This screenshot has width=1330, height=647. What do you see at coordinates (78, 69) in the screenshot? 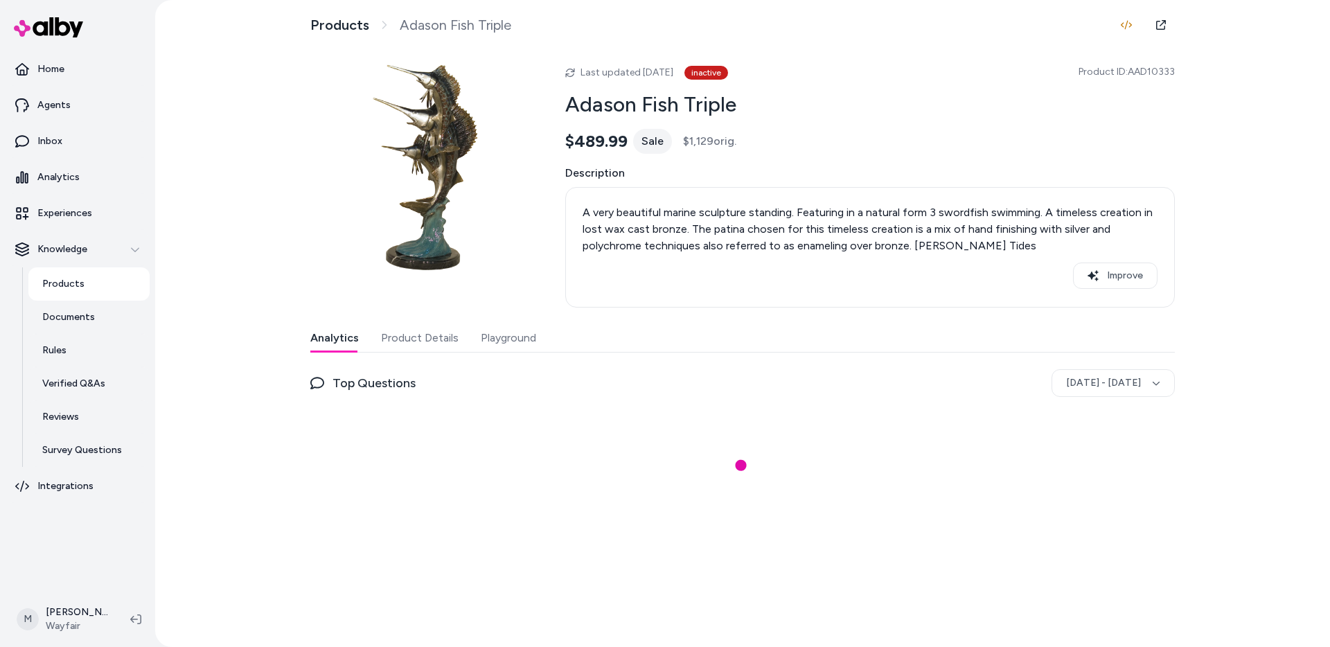
I see `a: Home` at bounding box center [78, 69].